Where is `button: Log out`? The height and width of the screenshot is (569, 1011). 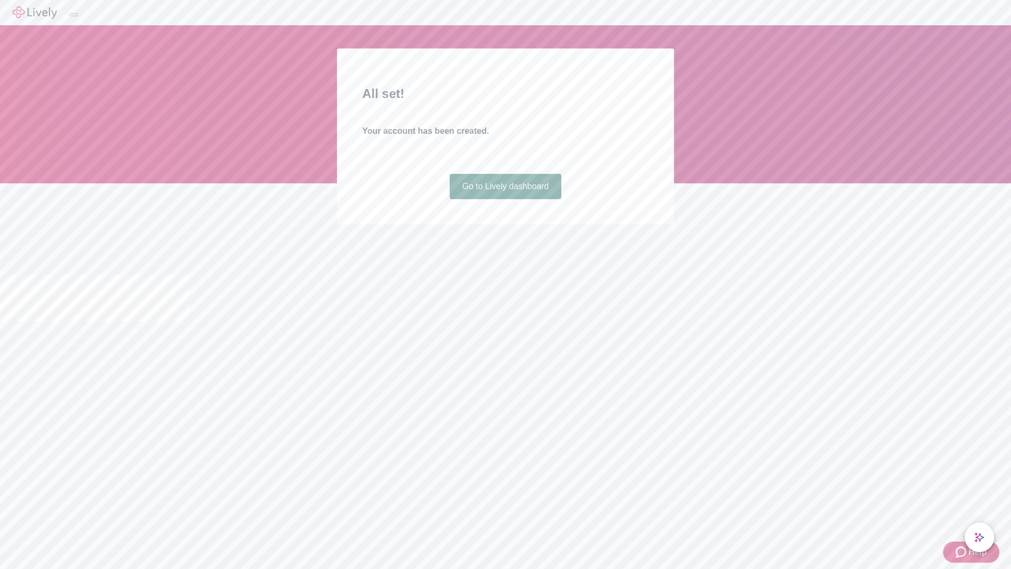
button: Log out is located at coordinates (74, 15).